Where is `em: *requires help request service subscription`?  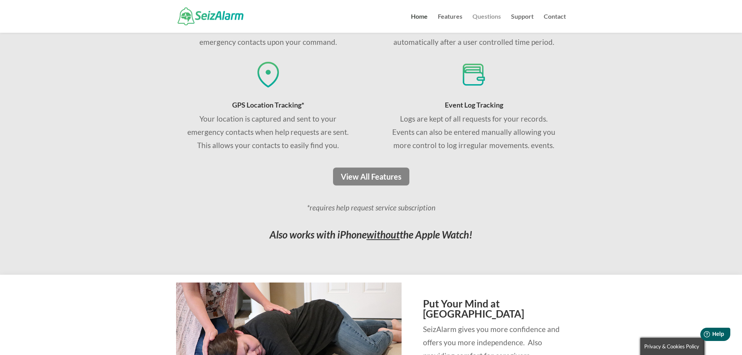
em: *requires help request service subscription is located at coordinates (371, 207).